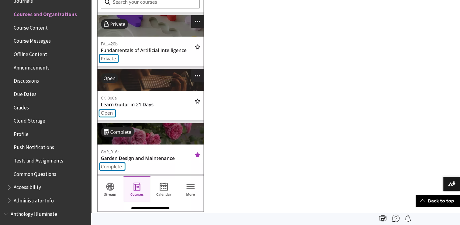 The height and width of the screenshot is (225, 460). What do you see at coordinates (35, 173) in the screenshot?
I see `span: Common Questions` at bounding box center [35, 173].